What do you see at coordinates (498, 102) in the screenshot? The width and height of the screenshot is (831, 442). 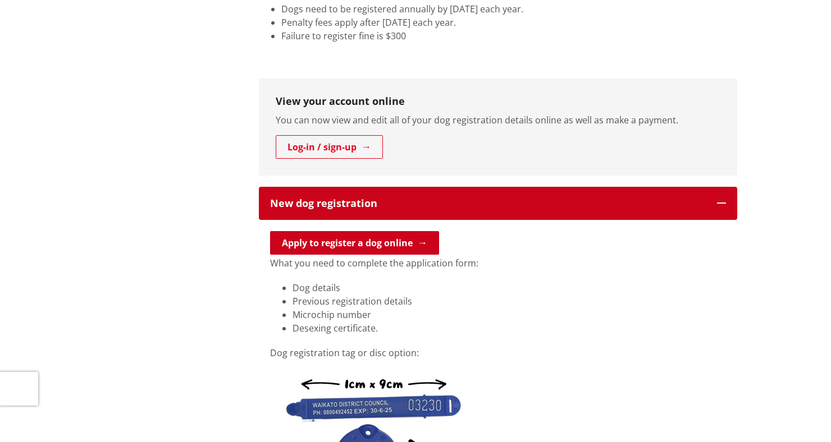 I see `h3: View your account online` at bounding box center [498, 102].